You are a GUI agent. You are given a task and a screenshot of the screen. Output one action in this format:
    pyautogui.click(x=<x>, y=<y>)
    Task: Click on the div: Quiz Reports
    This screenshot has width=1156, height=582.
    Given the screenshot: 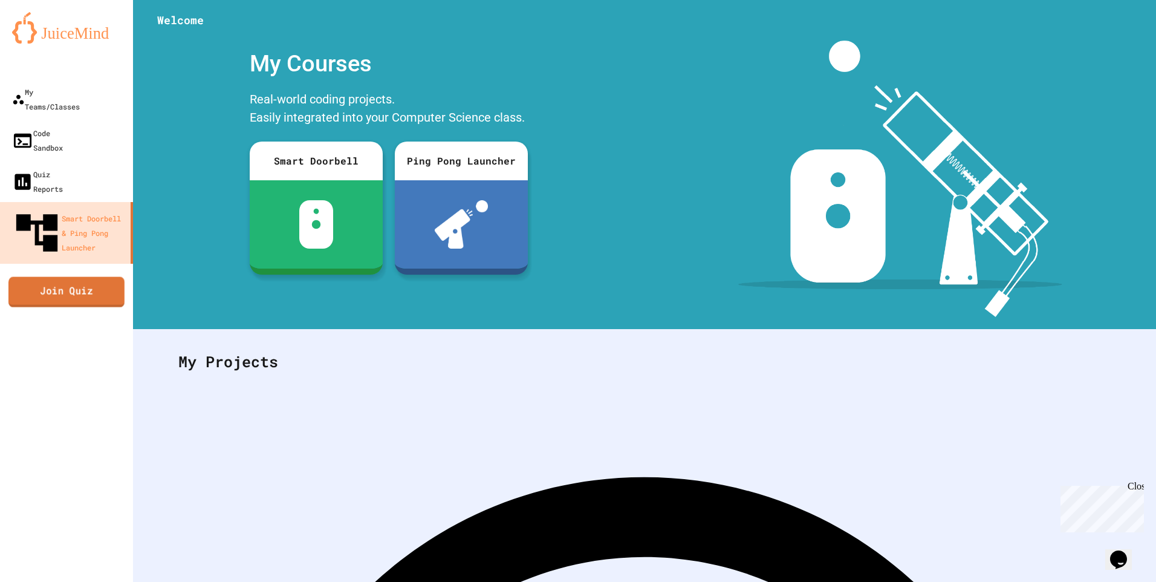 What is the action you would take?
    pyautogui.click(x=37, y=181)
    